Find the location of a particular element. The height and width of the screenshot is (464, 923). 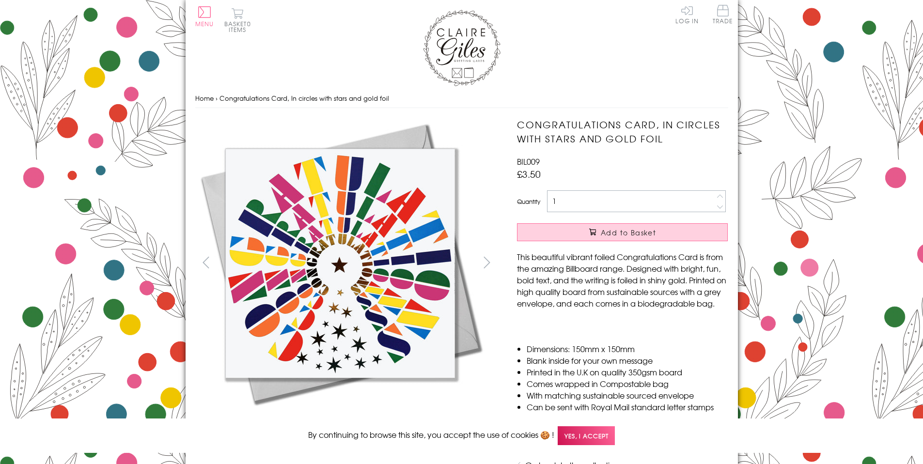

img: Congratulations Card, In circles with stars and gold foil is located at coordinates (340, 263).